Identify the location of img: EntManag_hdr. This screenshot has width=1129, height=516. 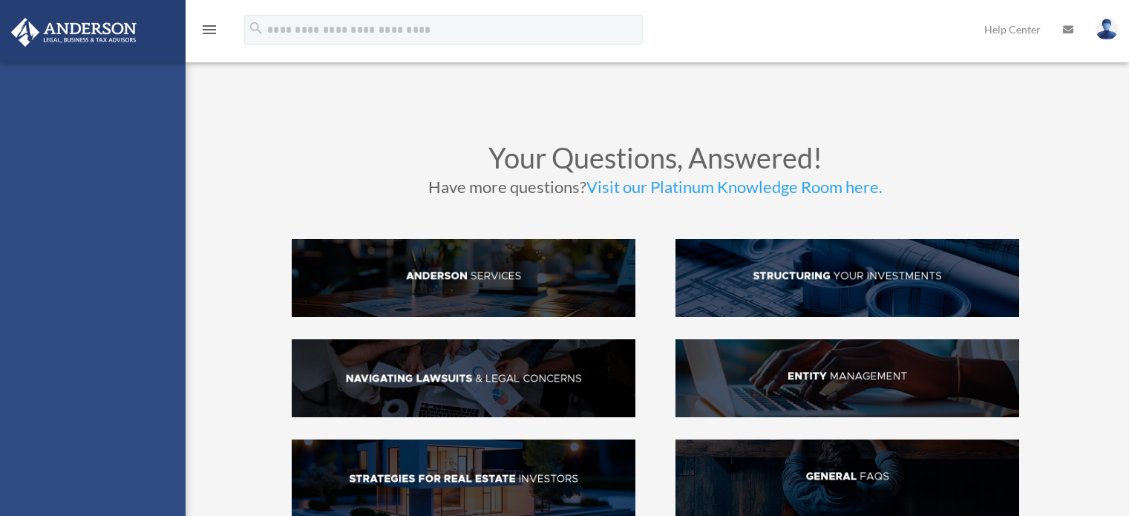
(847, 378).